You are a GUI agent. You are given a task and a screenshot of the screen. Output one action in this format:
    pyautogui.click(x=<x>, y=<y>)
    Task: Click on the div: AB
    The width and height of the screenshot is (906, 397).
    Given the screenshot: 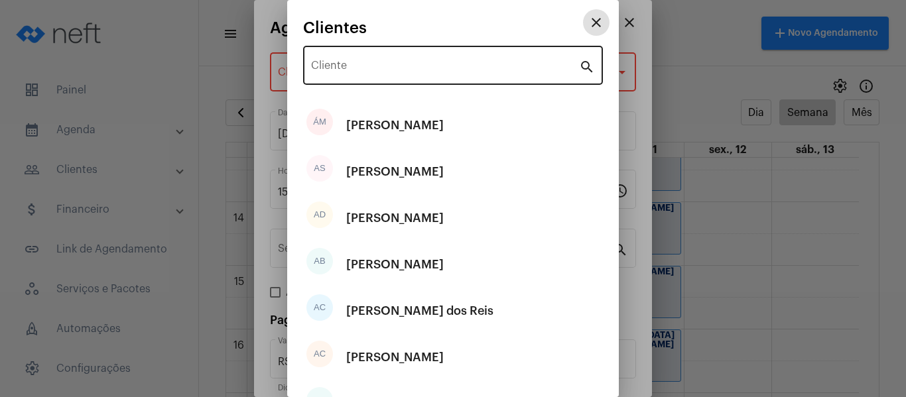 What is the action you would take?
    pyautogui.click(x=320, y=261)
    